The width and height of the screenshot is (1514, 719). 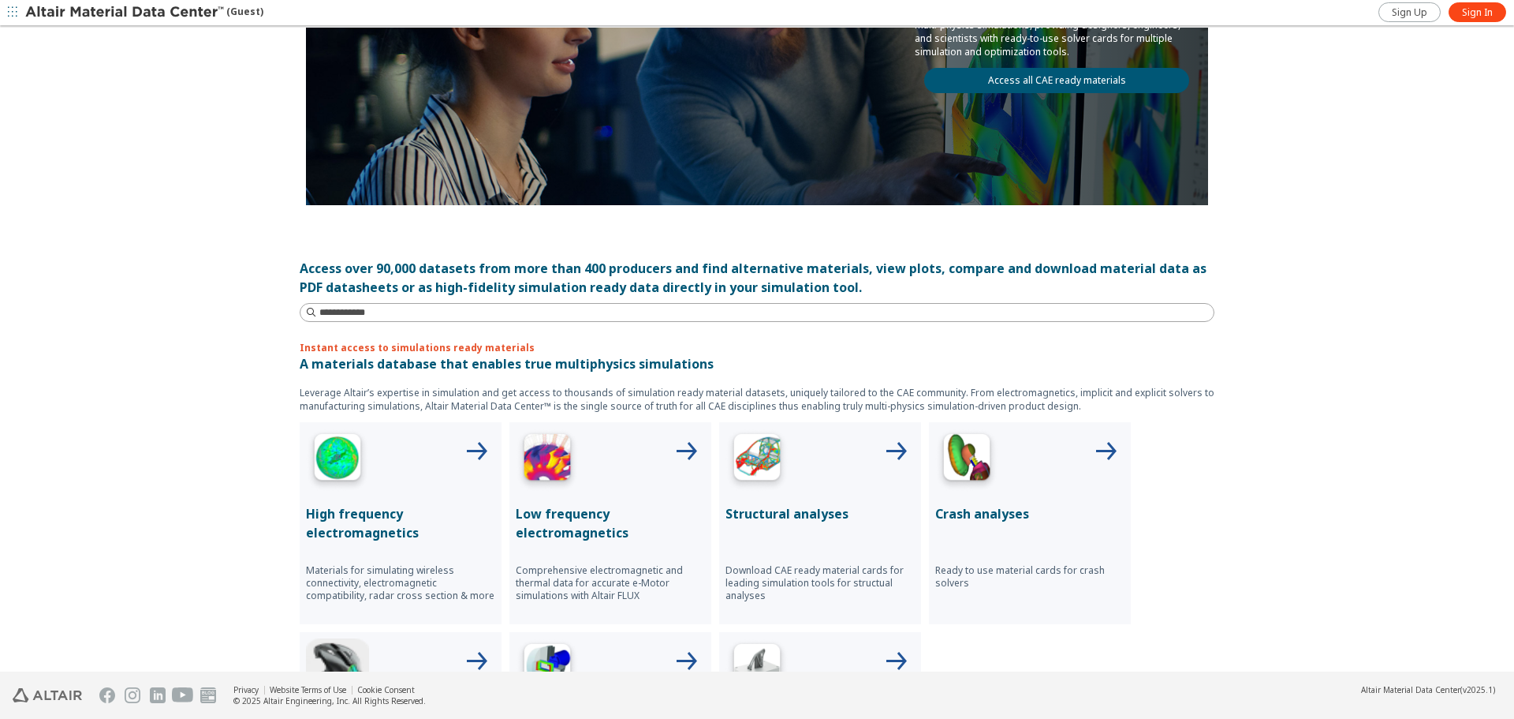 What do you see at coordinates (1477, 12) in the screenshot?
I see `a: Sign In` at bounding box center [1477, 12].